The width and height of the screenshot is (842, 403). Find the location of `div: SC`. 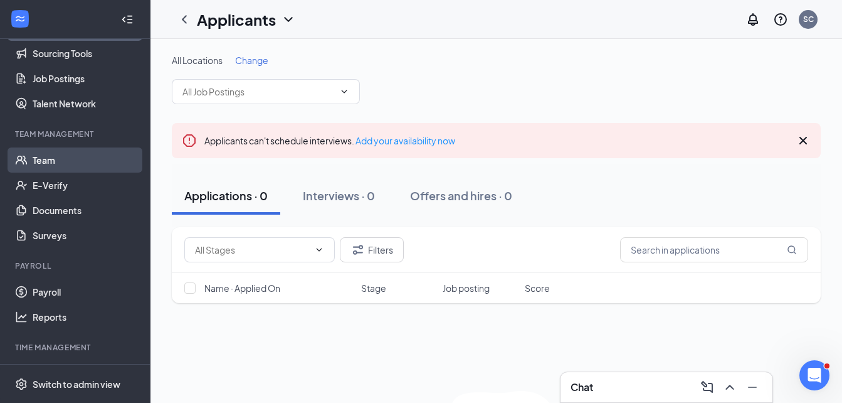

div: SC is located at coordinates (808, 19).